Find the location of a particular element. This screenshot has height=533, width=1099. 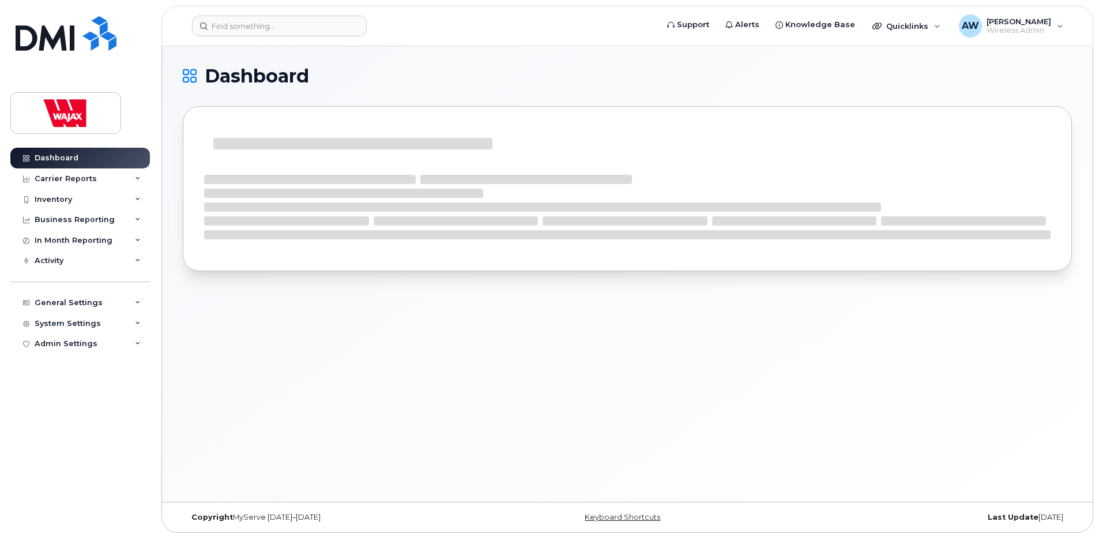

span: Dashboard is located at coordinates (257, 76).